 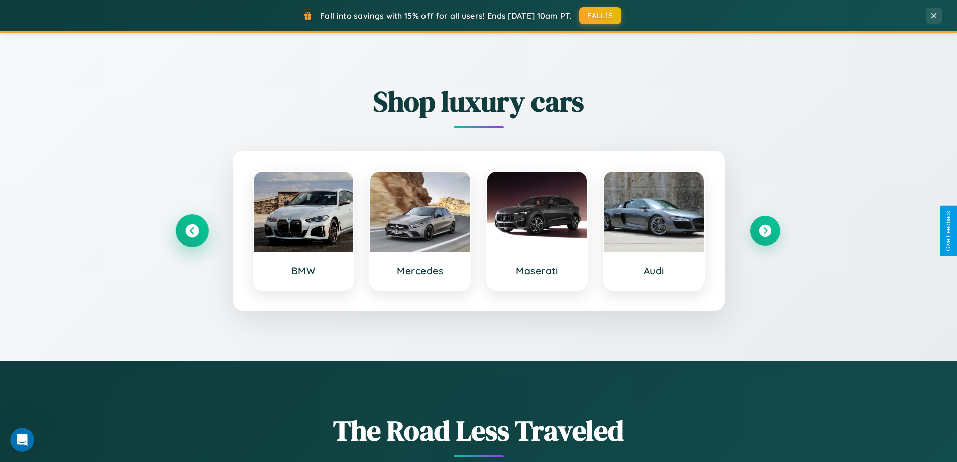 What do you see at coordinates (303, 271) in the screenshot?
I see `h3: BMW` at bounding box center [303, 271].